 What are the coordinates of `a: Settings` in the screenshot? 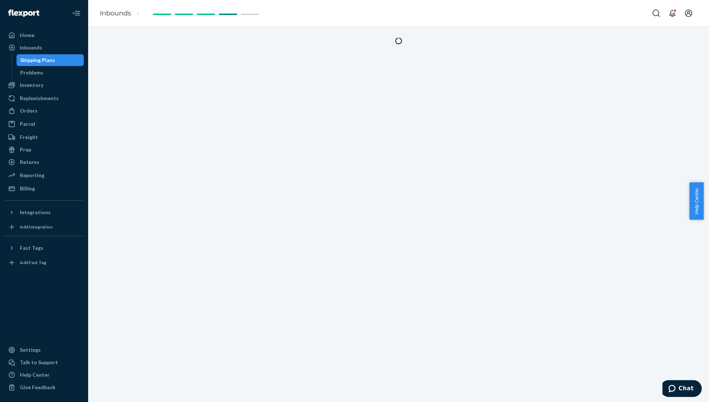 It's located at (44, 350).